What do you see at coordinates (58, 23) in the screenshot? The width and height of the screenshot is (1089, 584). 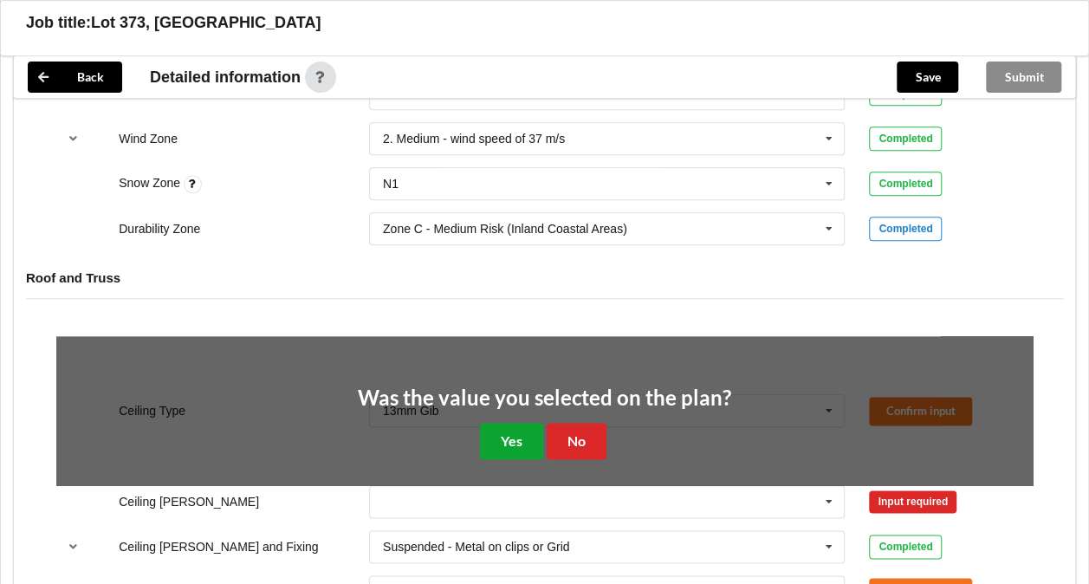 I see `h3: Job title:` at bounding box center [58, 23].